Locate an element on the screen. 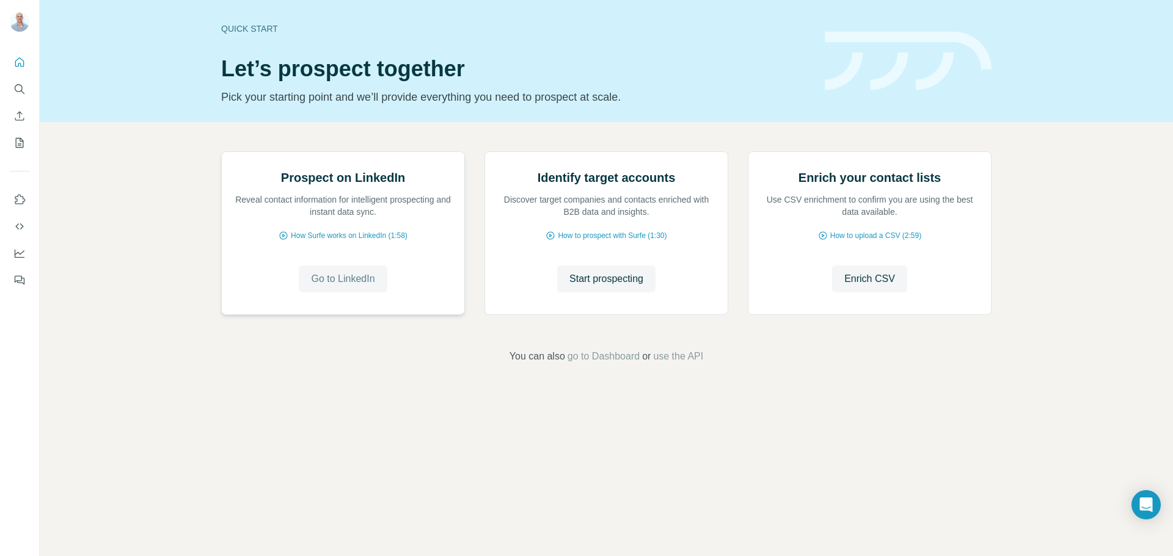 This screenshot has height=556, width=1173. span: Start prospecting is located at coordinates (606, 279).